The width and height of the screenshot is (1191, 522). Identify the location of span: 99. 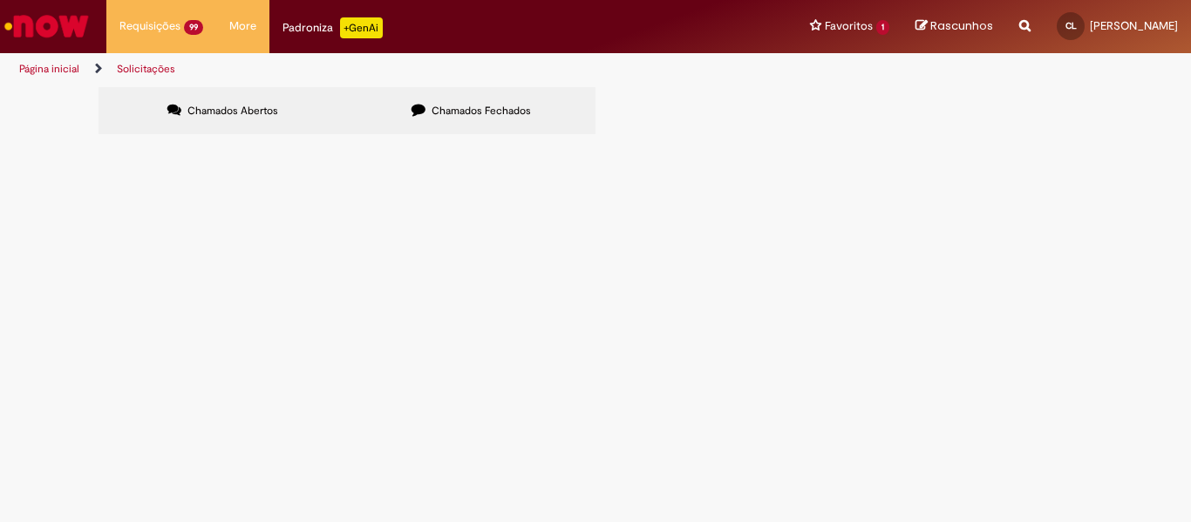
(194, 27).